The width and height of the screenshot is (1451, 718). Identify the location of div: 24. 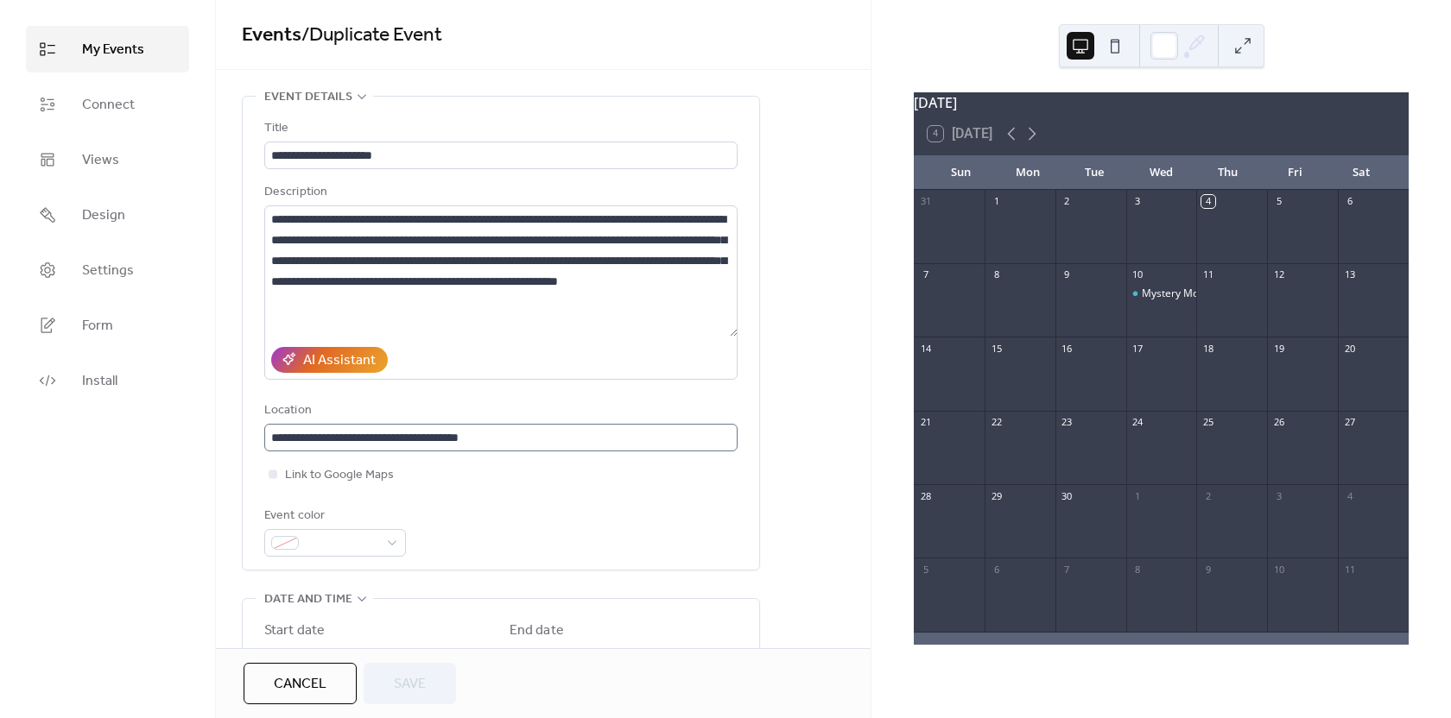
(1137, 422).